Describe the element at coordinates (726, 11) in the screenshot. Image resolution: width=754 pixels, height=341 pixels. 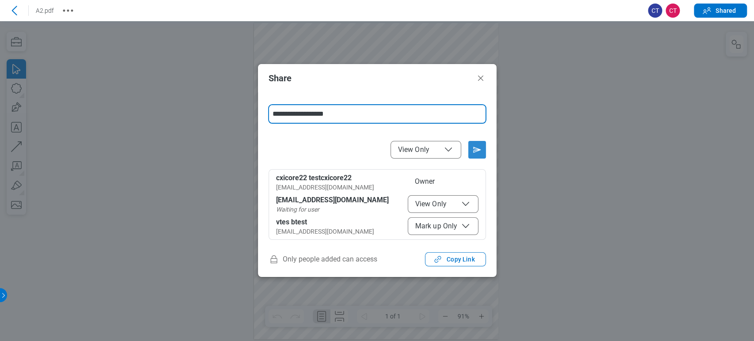
I see `span: Shared` at that location.